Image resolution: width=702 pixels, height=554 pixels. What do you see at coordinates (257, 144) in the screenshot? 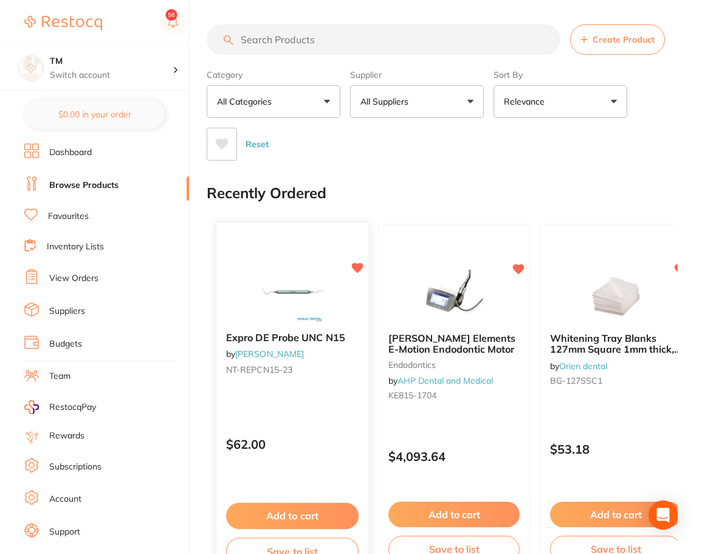
I see `button: Reset` at bounding box center [257, 144].